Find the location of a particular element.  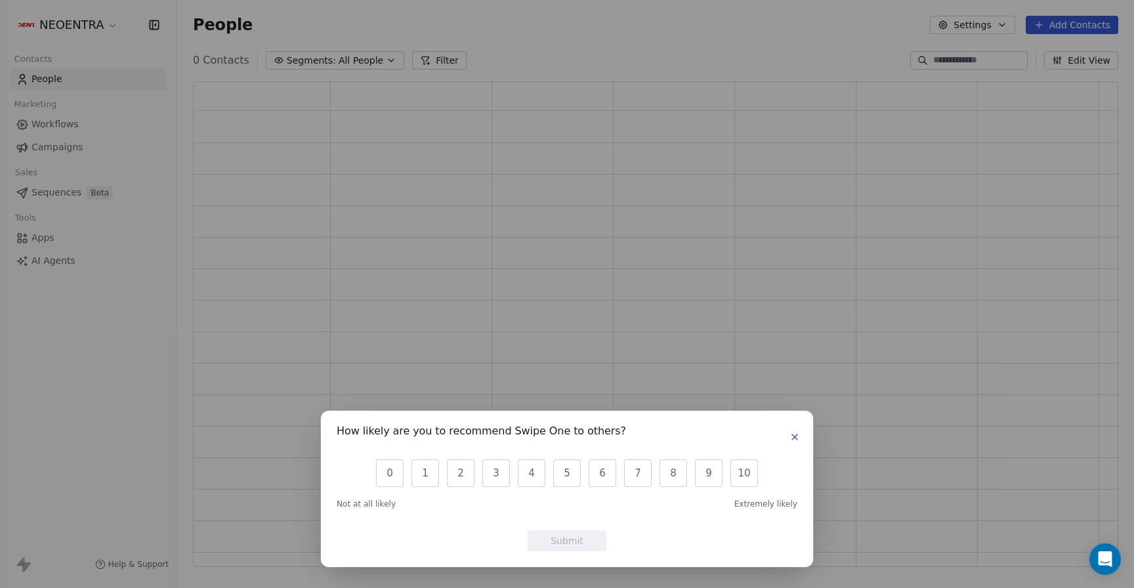

button: 10 is located at coordinates (744, 473).